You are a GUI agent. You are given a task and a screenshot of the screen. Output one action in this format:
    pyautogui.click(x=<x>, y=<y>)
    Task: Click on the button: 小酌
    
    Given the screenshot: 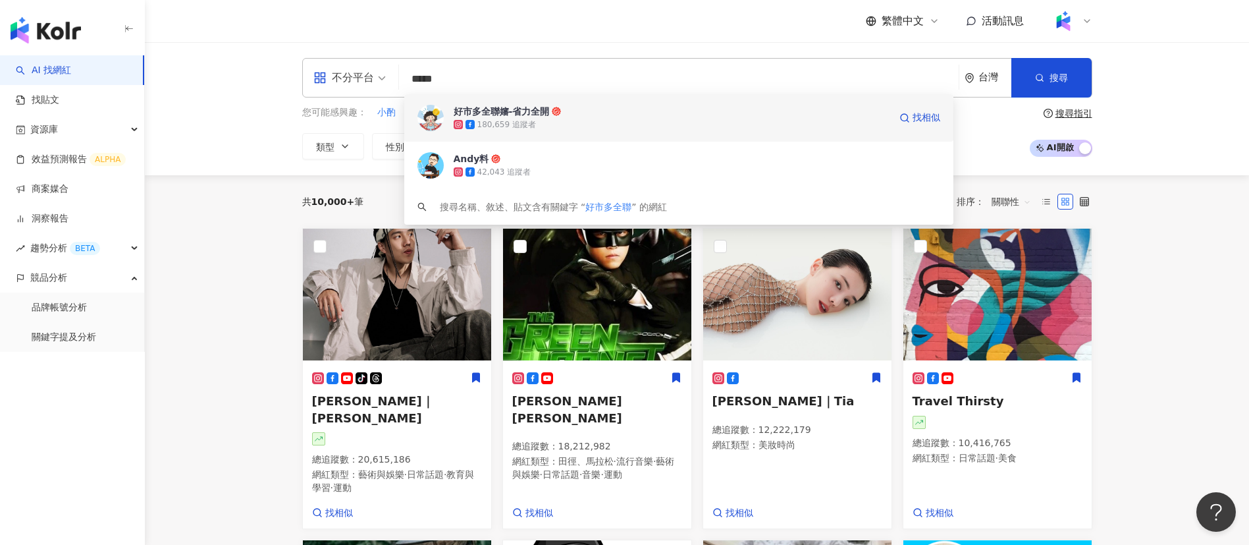 What is the action you would take?
    pyautogui.click(x=386, y=113)
    